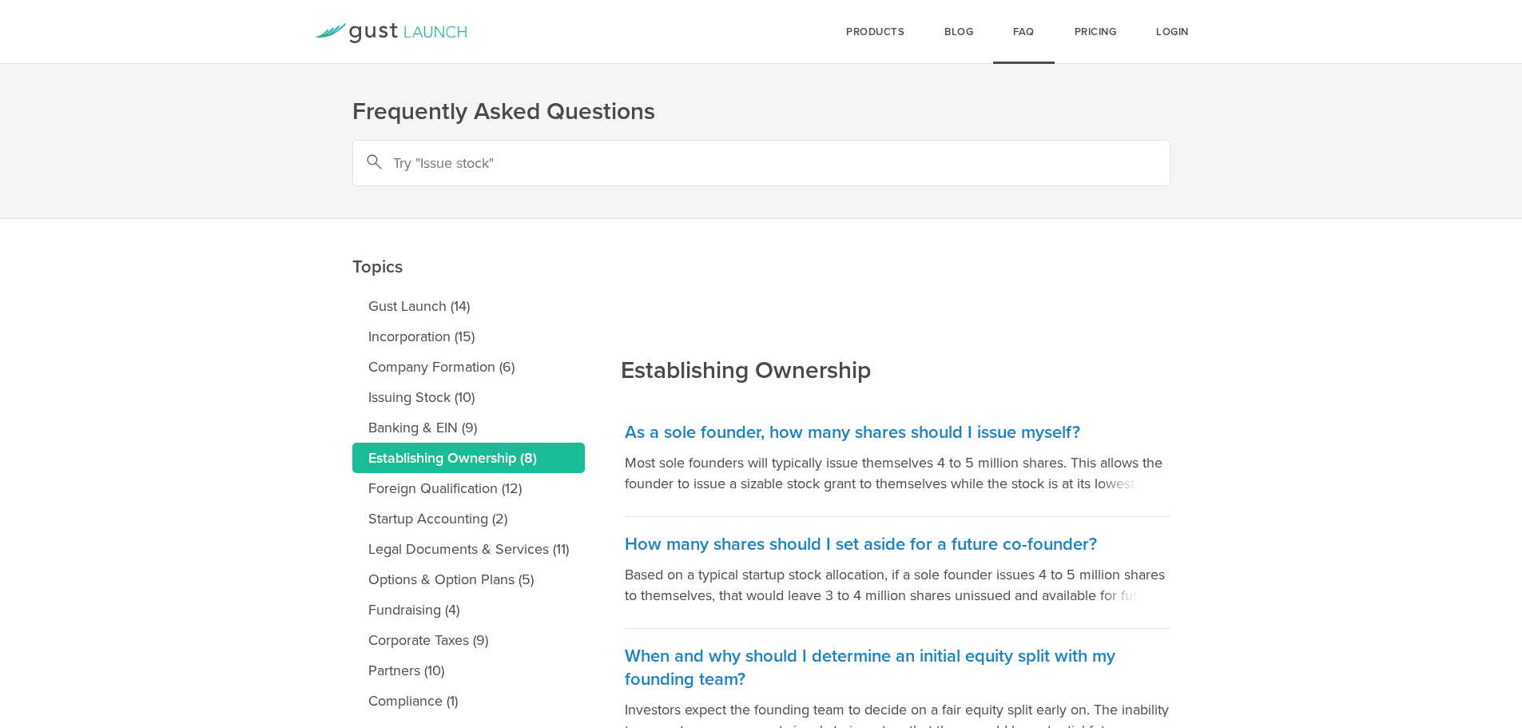 This screenshot has width=1522, height=728. I want to click on h2: Establishing Ownership, so click(745, 316).